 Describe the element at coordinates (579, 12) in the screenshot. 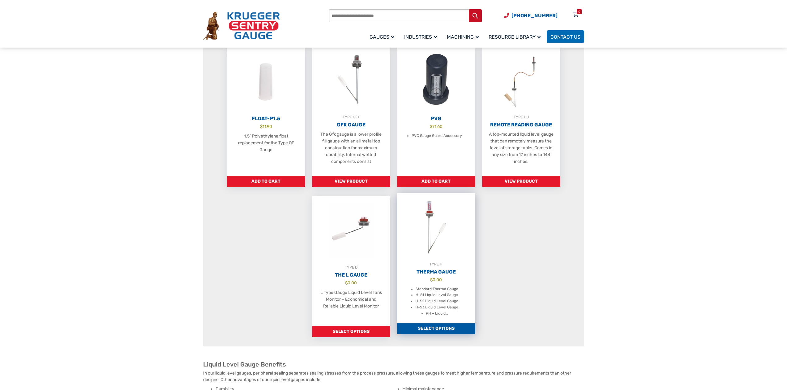

I see `div: 0` at that location.